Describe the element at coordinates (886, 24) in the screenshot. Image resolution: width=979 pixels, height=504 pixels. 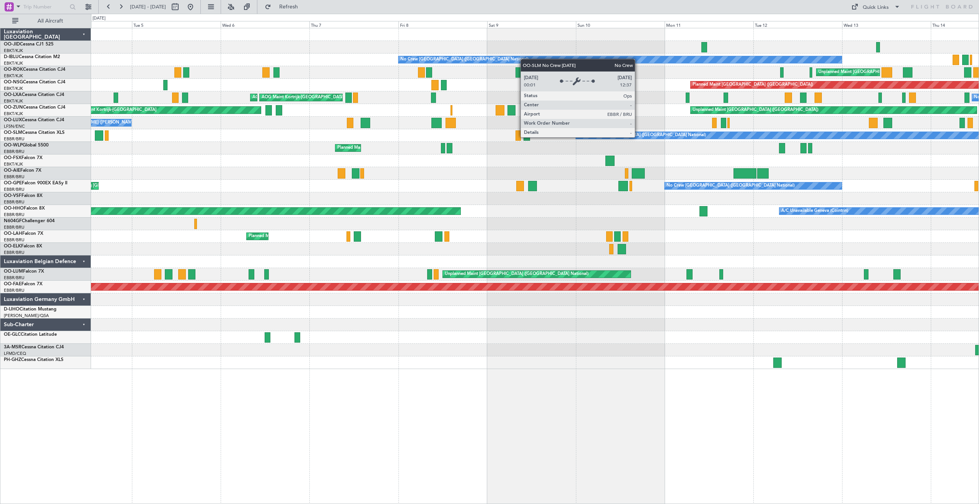
I see `div: Wed 13` at that location.